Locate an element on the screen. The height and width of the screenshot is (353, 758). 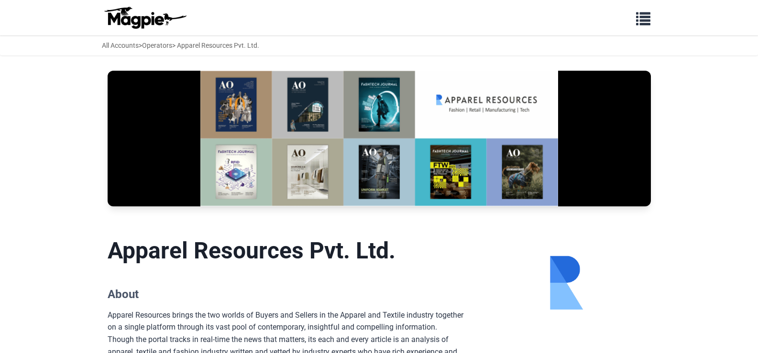
a: Operators is located at coordinates (157, 45).